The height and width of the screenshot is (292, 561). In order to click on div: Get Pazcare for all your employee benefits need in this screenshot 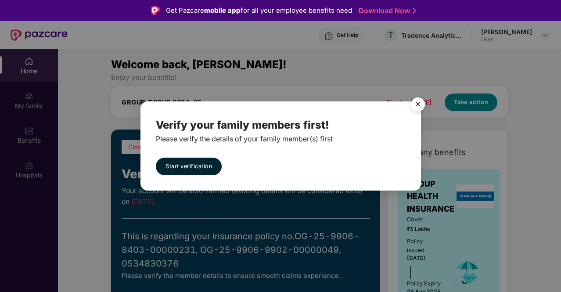, I will do `click(259, 11)`.